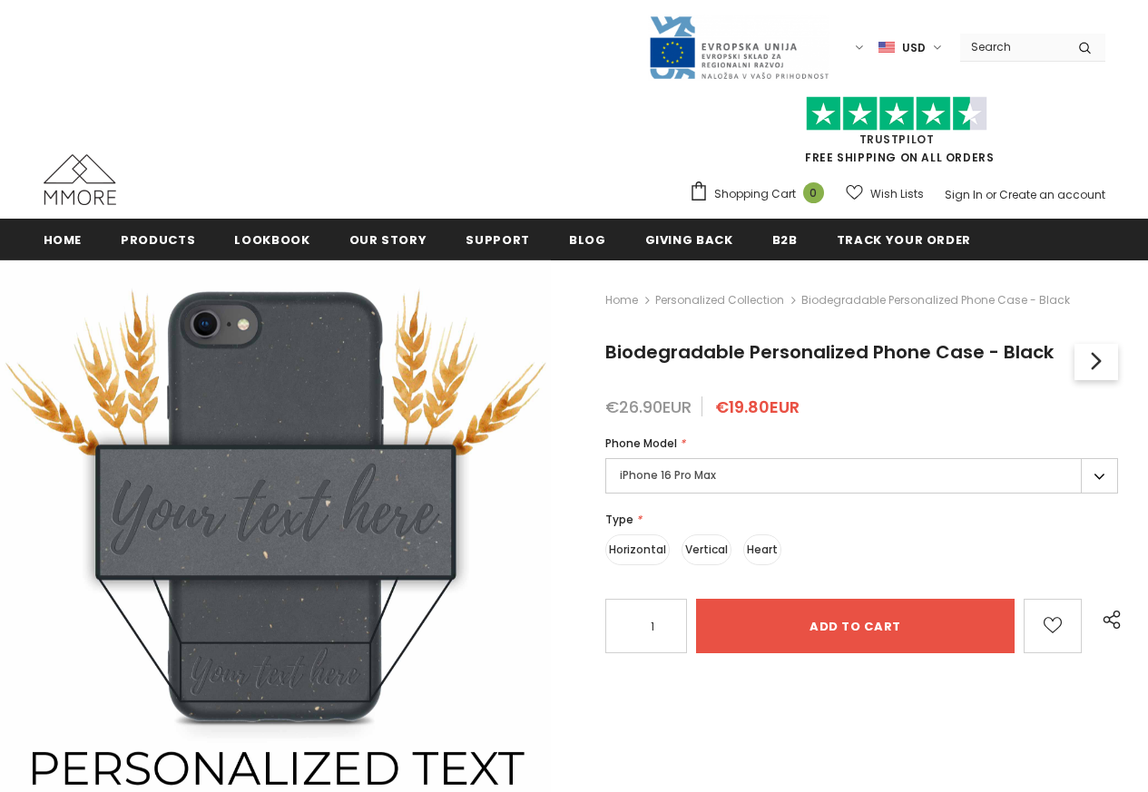  Describe the element at coordinates (861, 476) in the screenshot. I see `label: iPhone 16 Pro Max` at that location.